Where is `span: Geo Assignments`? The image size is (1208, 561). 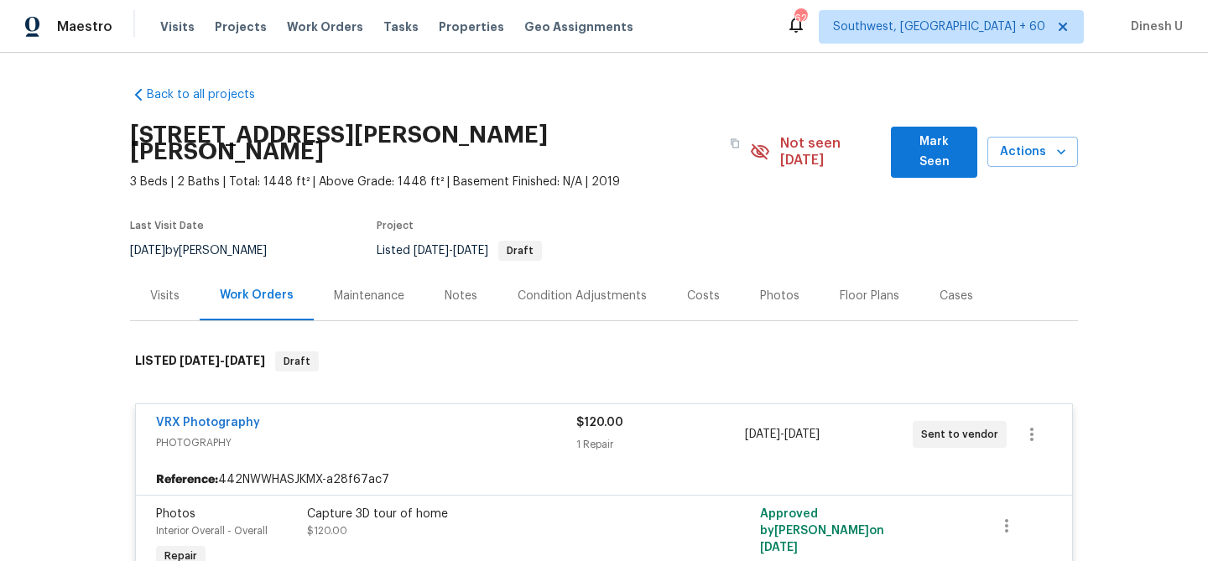
span: Geo Assignments is located at coordinates (579, 27).